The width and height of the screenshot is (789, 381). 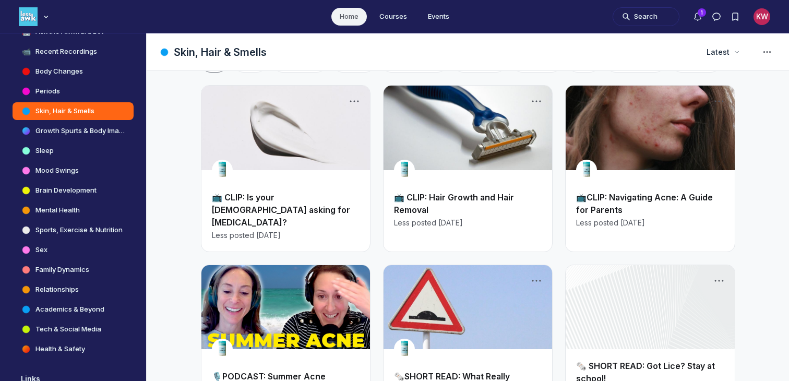 What do you see at coordinates (73, 171) in the screenshot?
I see `a: Mood Swings` at bounding box center [73, 171].